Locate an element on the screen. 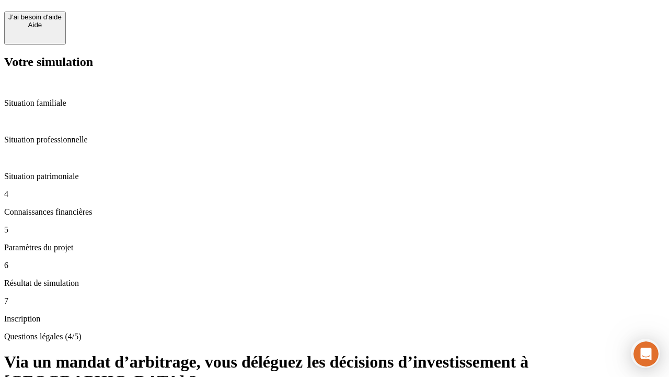 This screenshot has width=669, height=377. p: Situation patrimoniale is located at coordinates (335, 176).